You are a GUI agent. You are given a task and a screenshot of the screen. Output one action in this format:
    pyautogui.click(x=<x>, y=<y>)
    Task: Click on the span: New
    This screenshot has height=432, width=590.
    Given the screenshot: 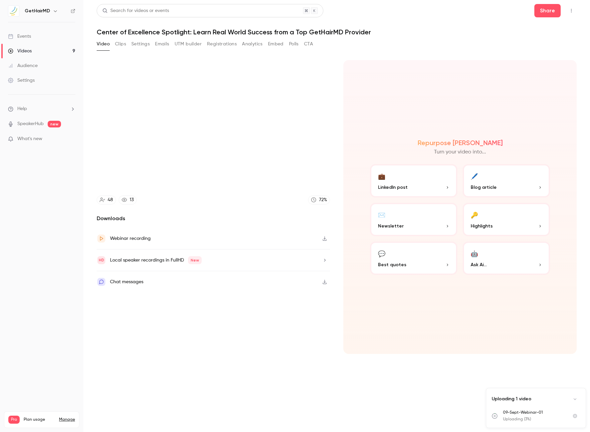 What is the action you would take?
    pyautogui.click(x=195, y=260)
    